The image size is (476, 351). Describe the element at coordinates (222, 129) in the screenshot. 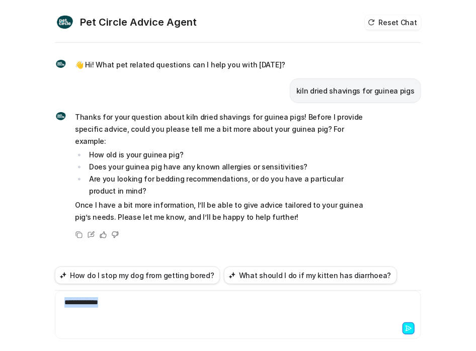

I see `p: Thanks for your question about kiln dried shavings for guinea pigs! Before I provide specific adv...` at that location.